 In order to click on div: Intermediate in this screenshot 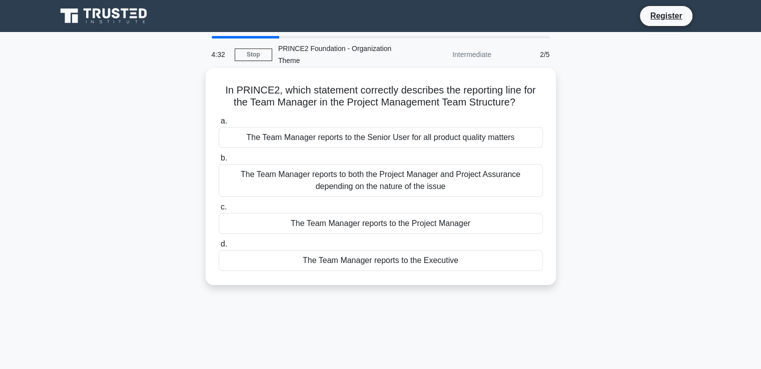, I will do `click(453, 55)`.